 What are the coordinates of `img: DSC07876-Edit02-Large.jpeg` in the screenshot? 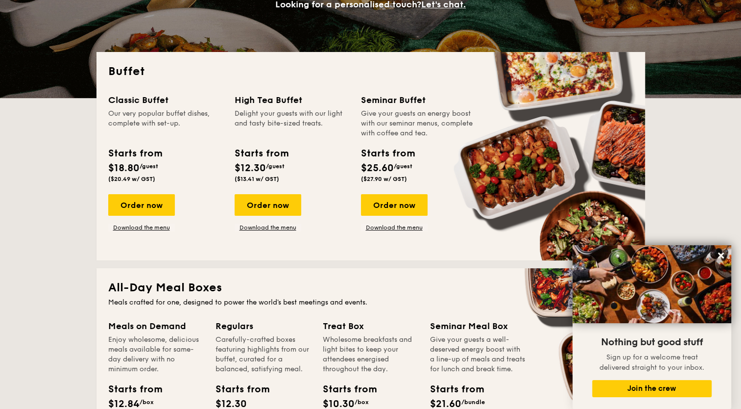 It's located at (652, 284).